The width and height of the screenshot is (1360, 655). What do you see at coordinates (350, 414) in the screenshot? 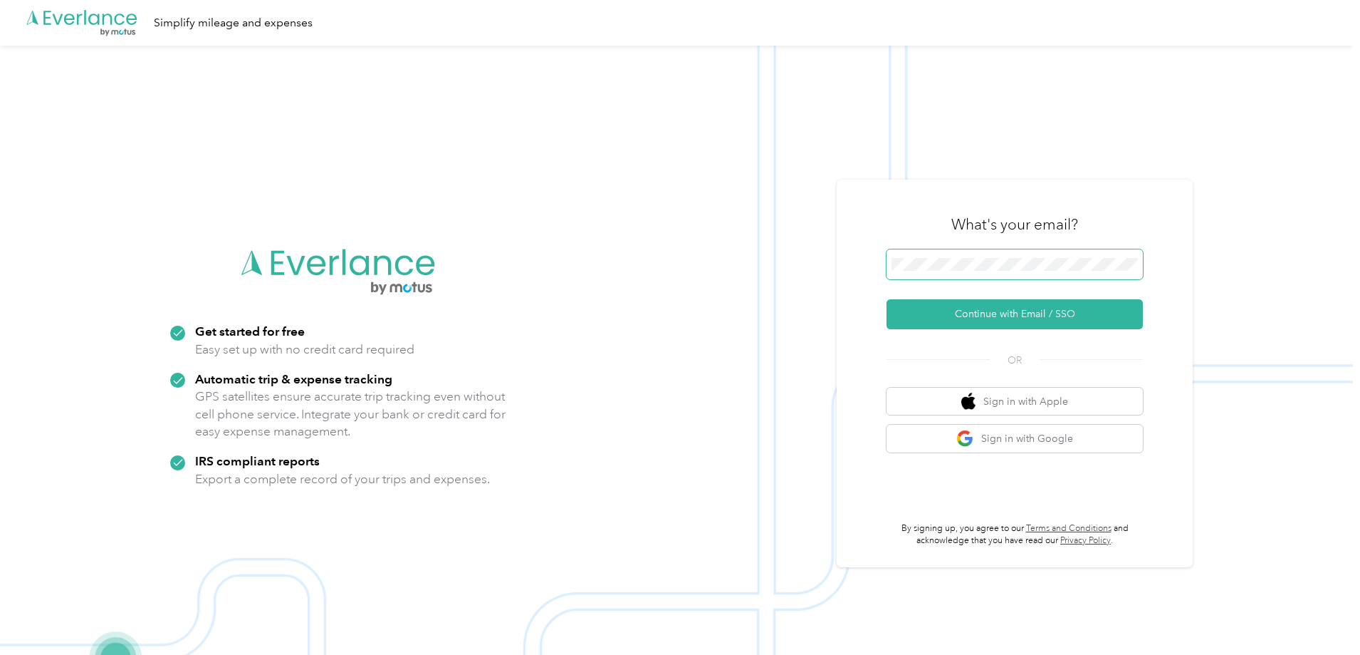
I see `p: GPS satellites ensure accurate trip tracking even without cell phone service. Integrate your bank...` at bounding box center [350, 414].